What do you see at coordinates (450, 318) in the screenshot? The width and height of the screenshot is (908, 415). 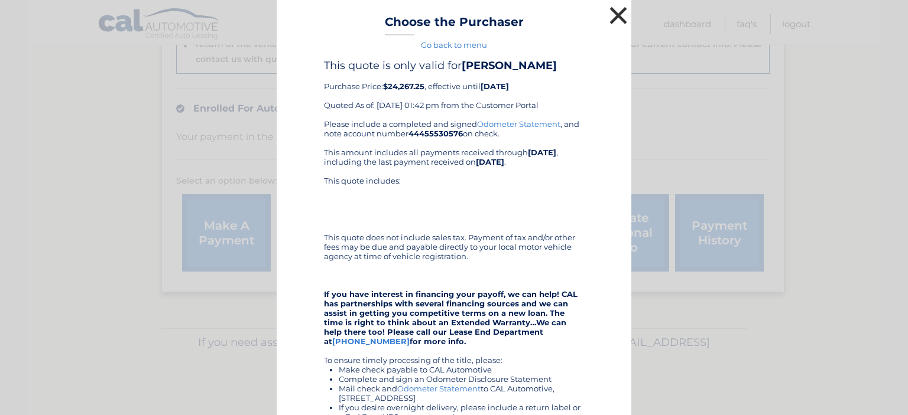 I see `strong: If you have interest in financing your payoff, we can help! CAL has partnerships with several fin...` at bounding box center [450, 318].